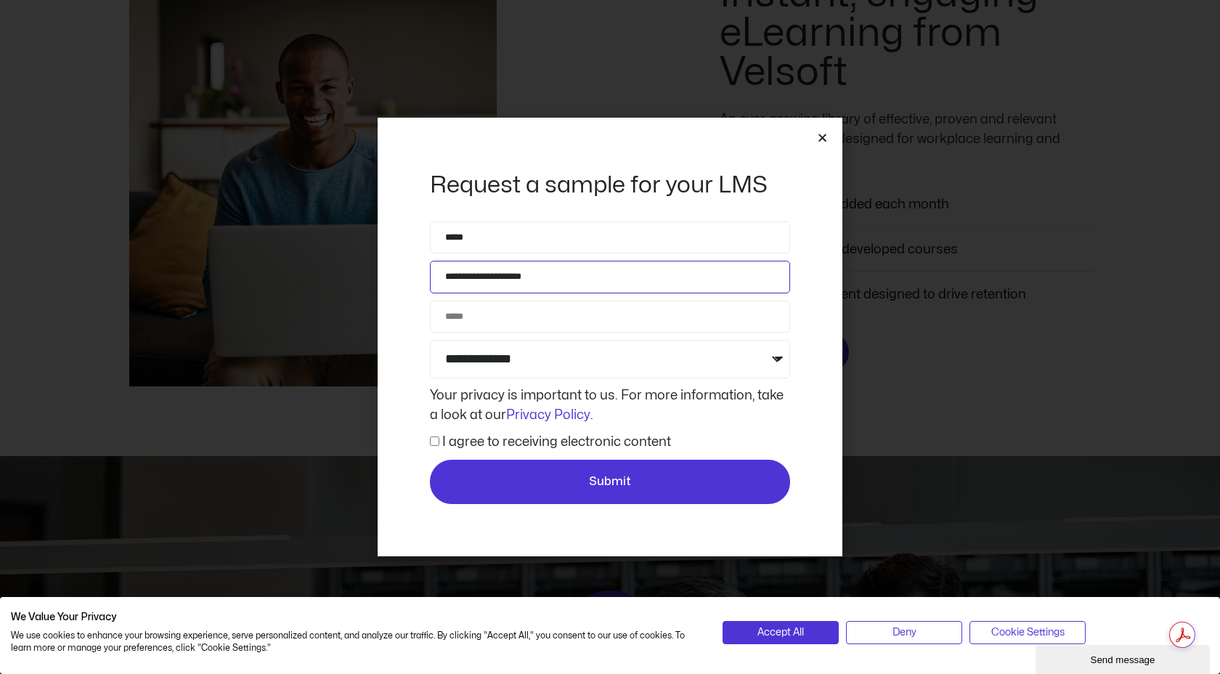  Describe the element at coordinates (610, 185) in the screenshot. I see `h2: Request a sample for your LMS` at that location.